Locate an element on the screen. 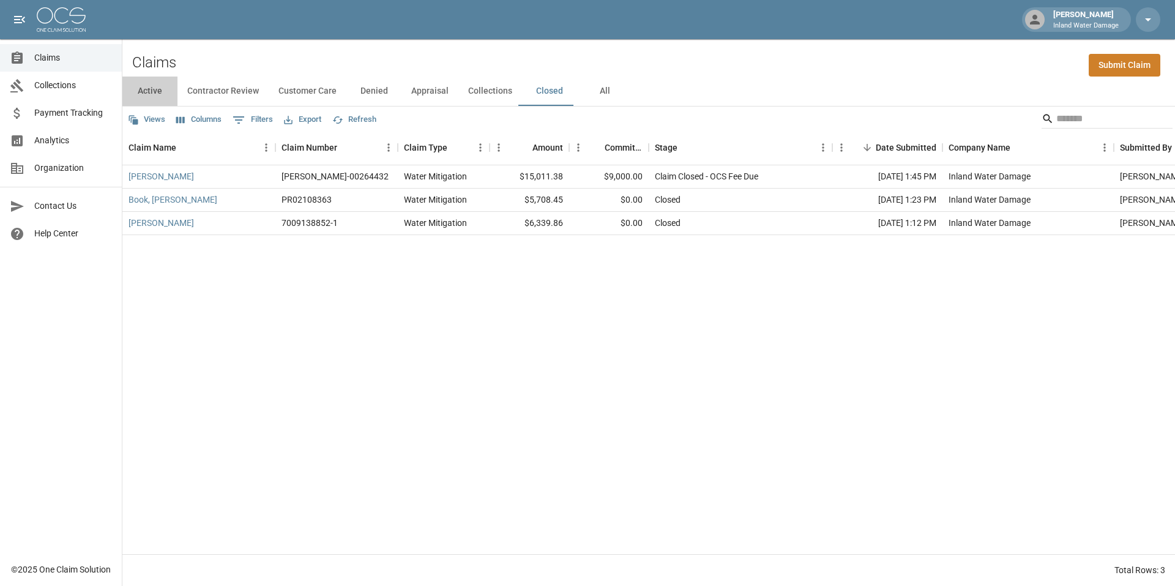 The width and height of the screenshot is (1175, 586). div: © 2025 One Claim Solution is located at coordinates (61, 569).